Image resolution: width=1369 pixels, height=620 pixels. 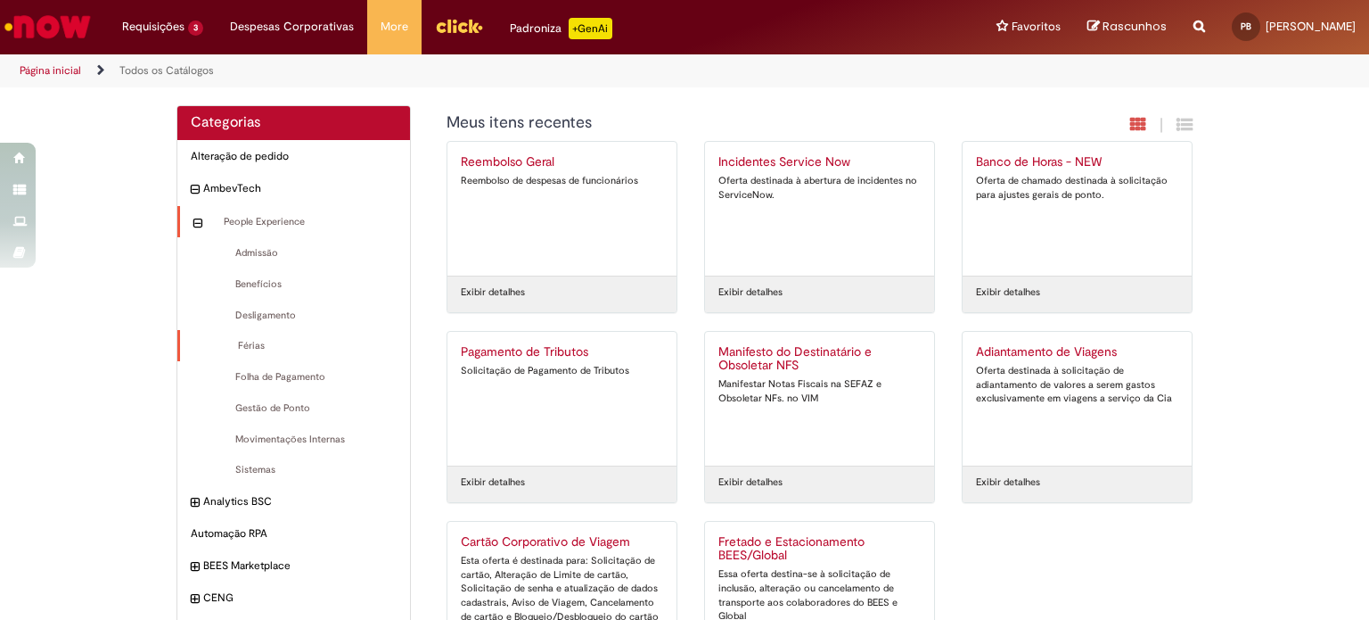 I want to click on a: Manifesto do Destinatário e Obsoletar NFS Manifestar Notas Fiscais na SEFAZ e Obsoletar NFs. no VIM, so click(x=819, y=399).